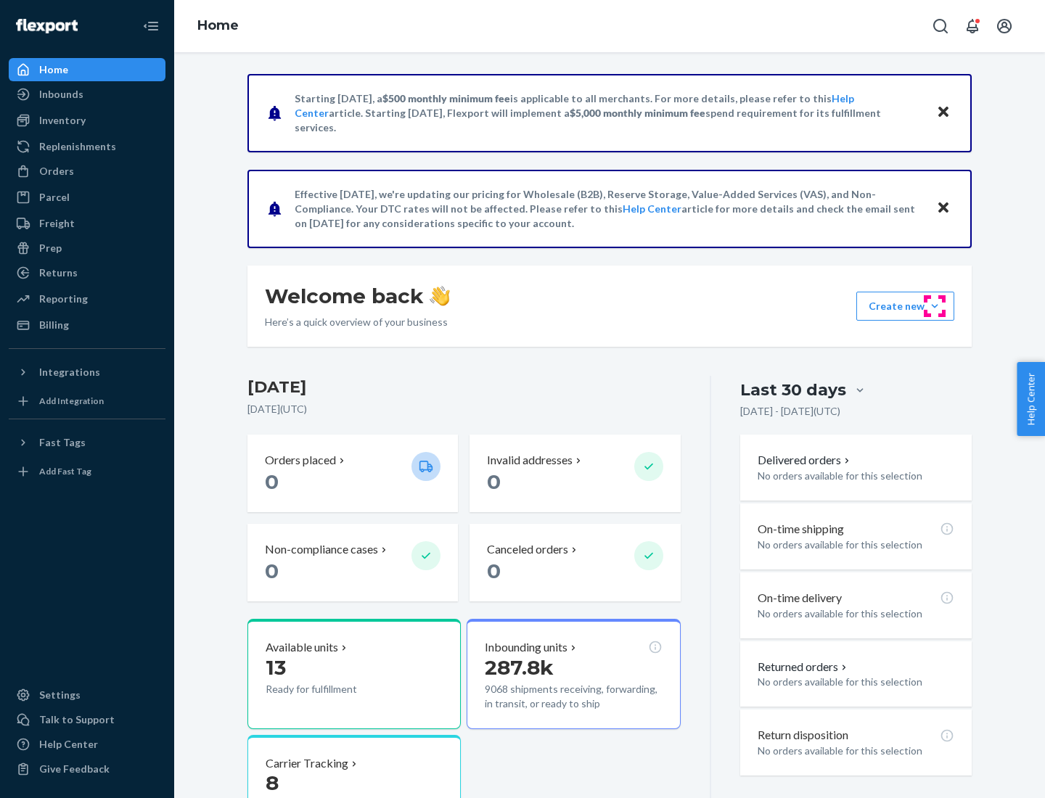 This screenshot has width=1045, height=798. I want to click on a: Billing, so click(87, 325).